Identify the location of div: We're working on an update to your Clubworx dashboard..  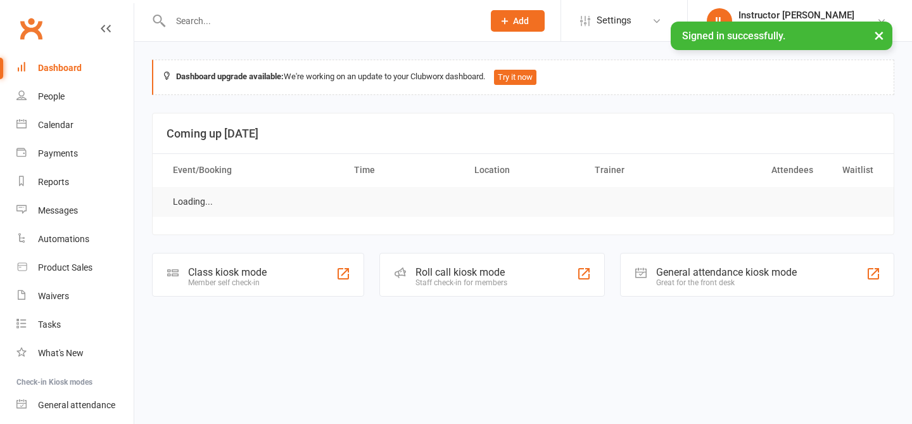
(523, 77).